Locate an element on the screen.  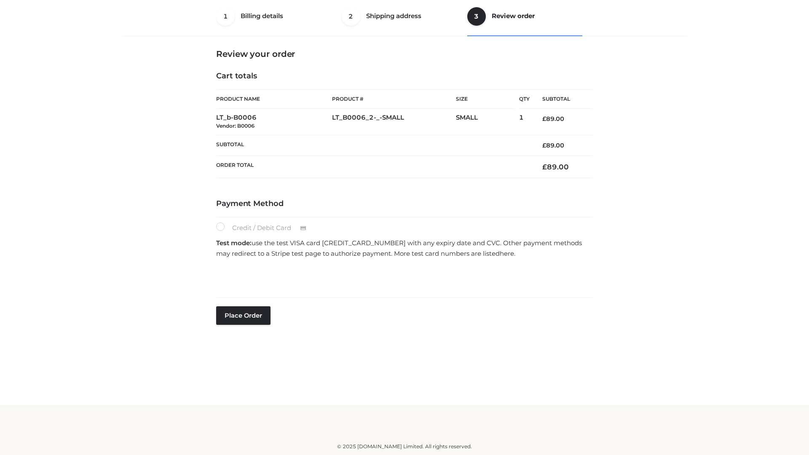
label: Credit / Debit Card is located at coordinates (266, 228).